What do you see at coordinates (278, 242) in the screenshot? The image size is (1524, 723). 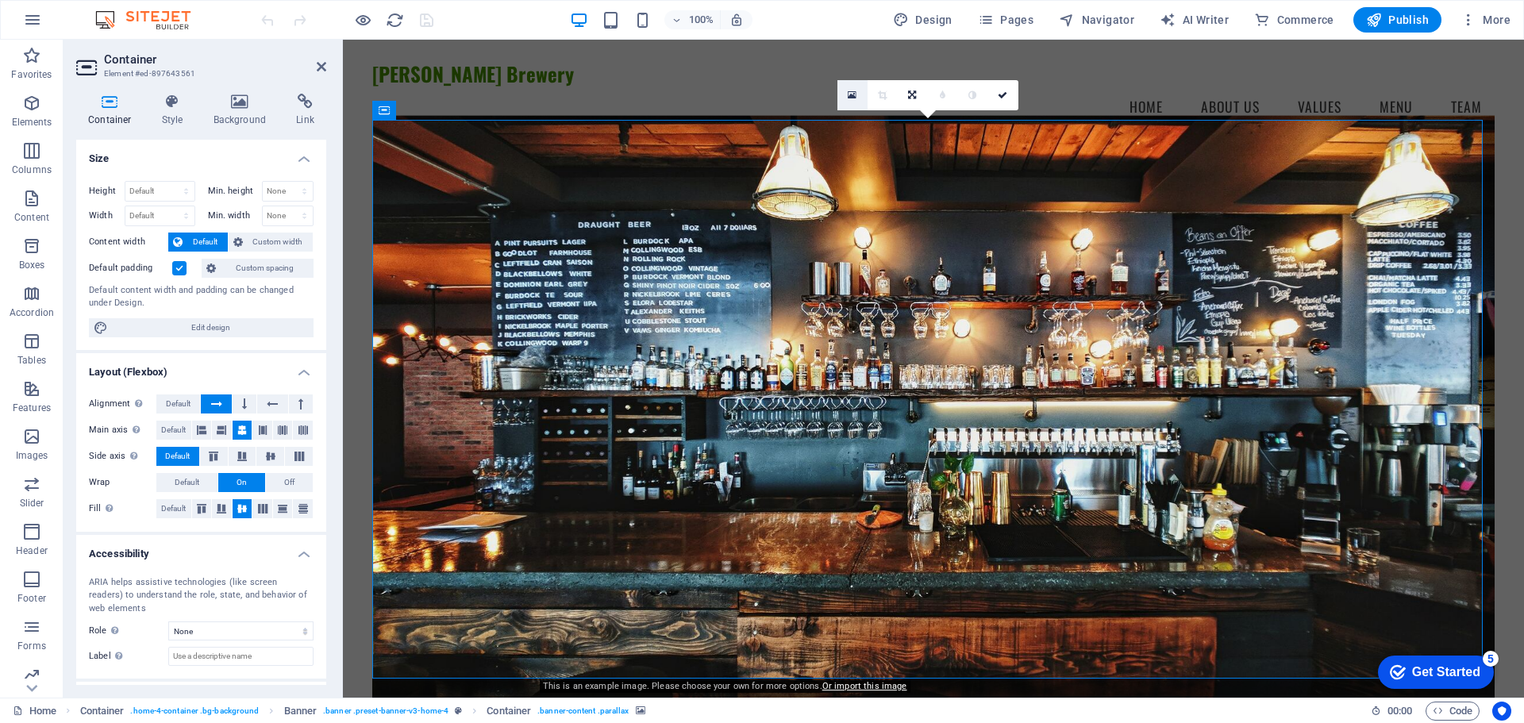 I see `span: Custom width` at bounding box center [278, 242].